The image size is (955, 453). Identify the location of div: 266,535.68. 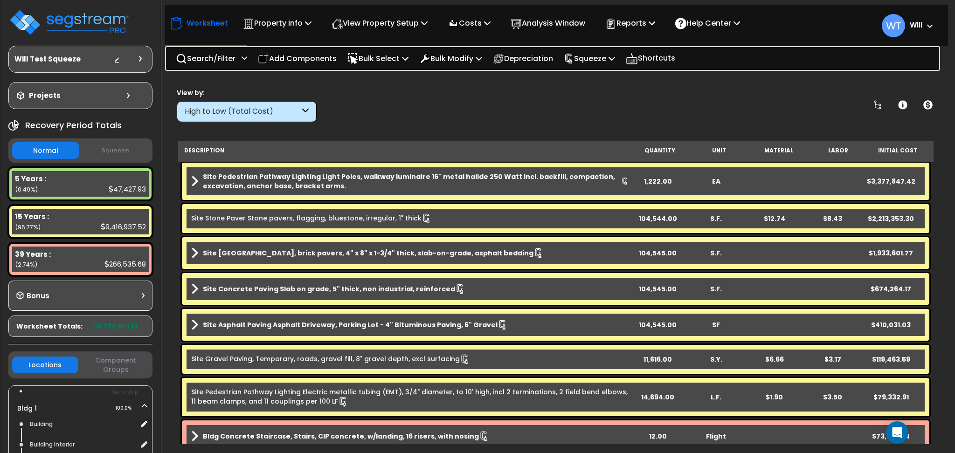
(125, 264).